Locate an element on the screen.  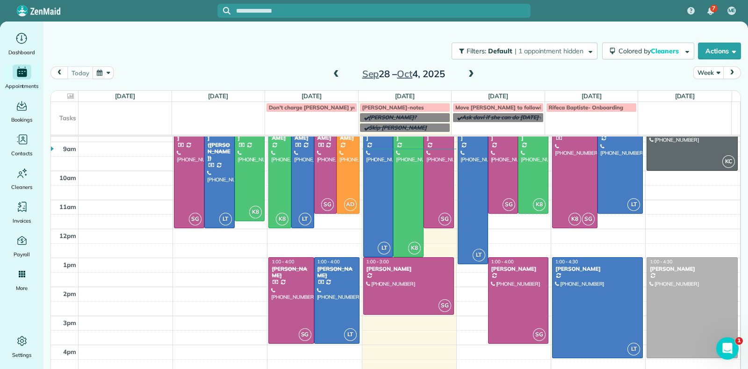
span: Sep is located at coordinates (371, 73).